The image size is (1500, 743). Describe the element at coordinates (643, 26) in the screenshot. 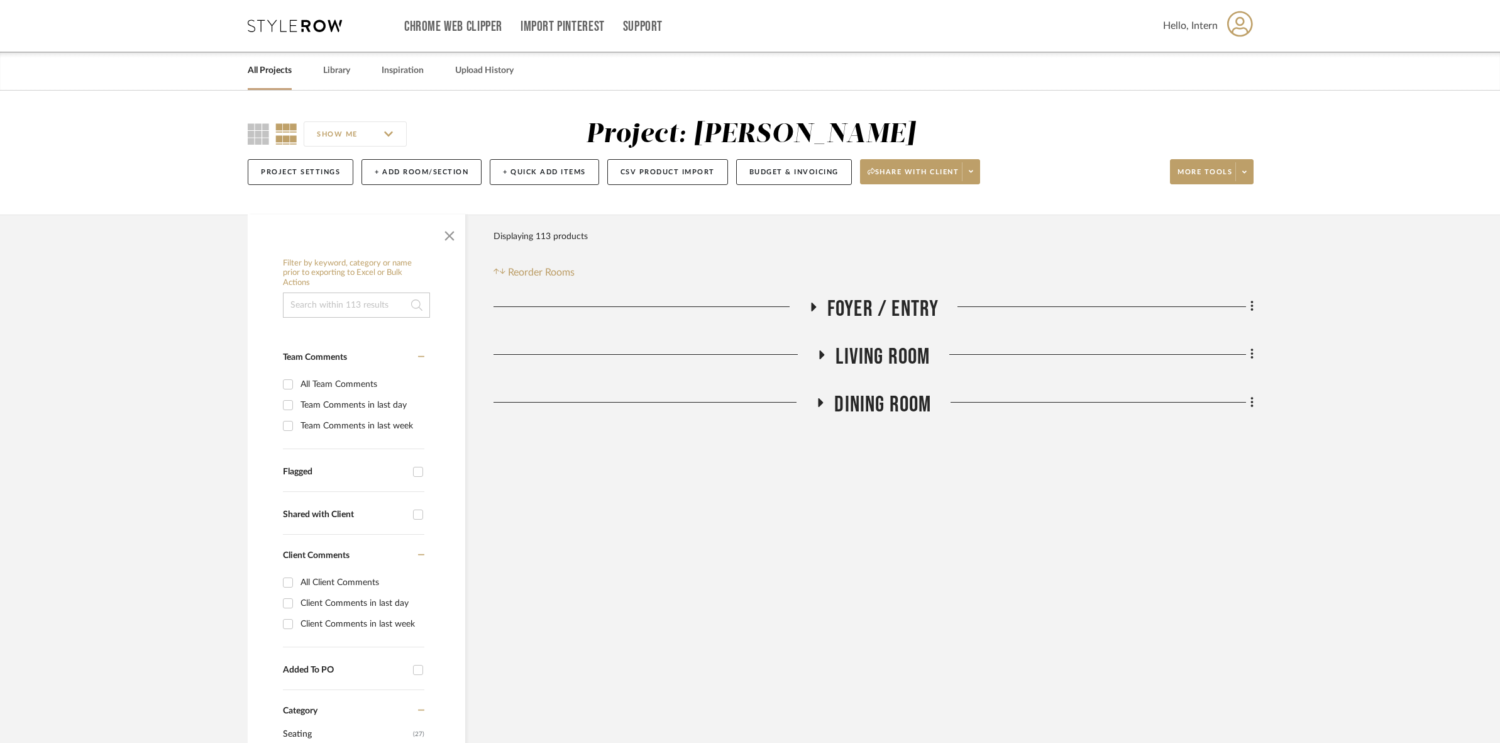

I see `a: Support` at that location.